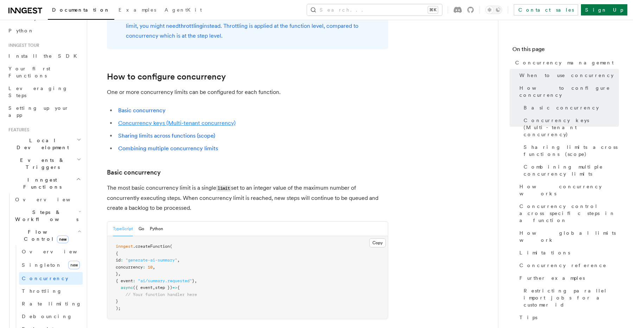 Image resolution: width=633 pixels, height=328 pixels. I want to click on a: Install the SDK, so click(44, 56).